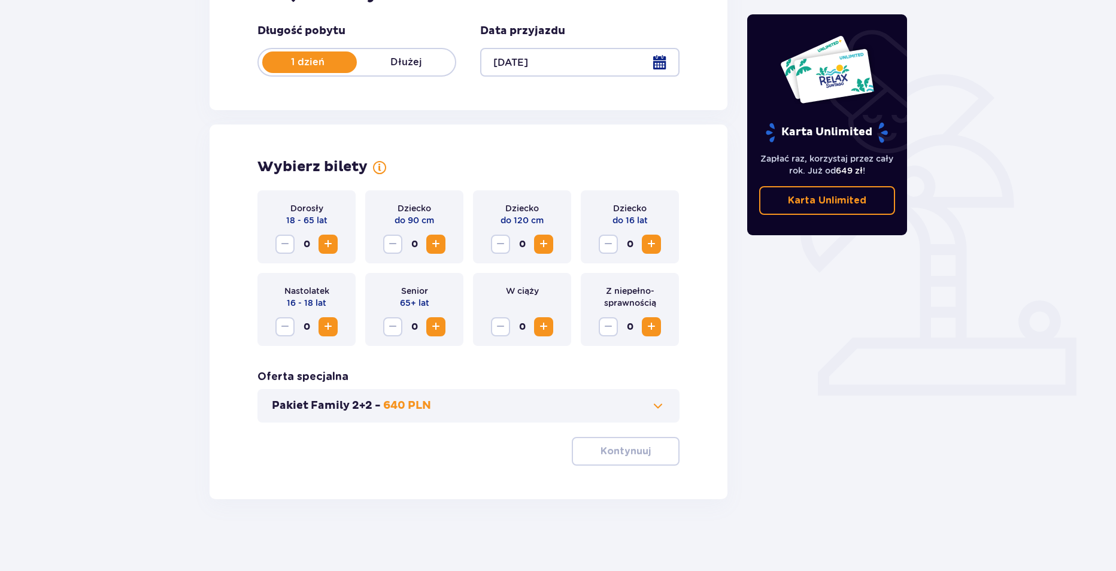  Describe the element at coordinates (827, 165) in the screenshot. I see `p: Zapłać raz, korzystaj przez cały rok. Już od !` at that location.